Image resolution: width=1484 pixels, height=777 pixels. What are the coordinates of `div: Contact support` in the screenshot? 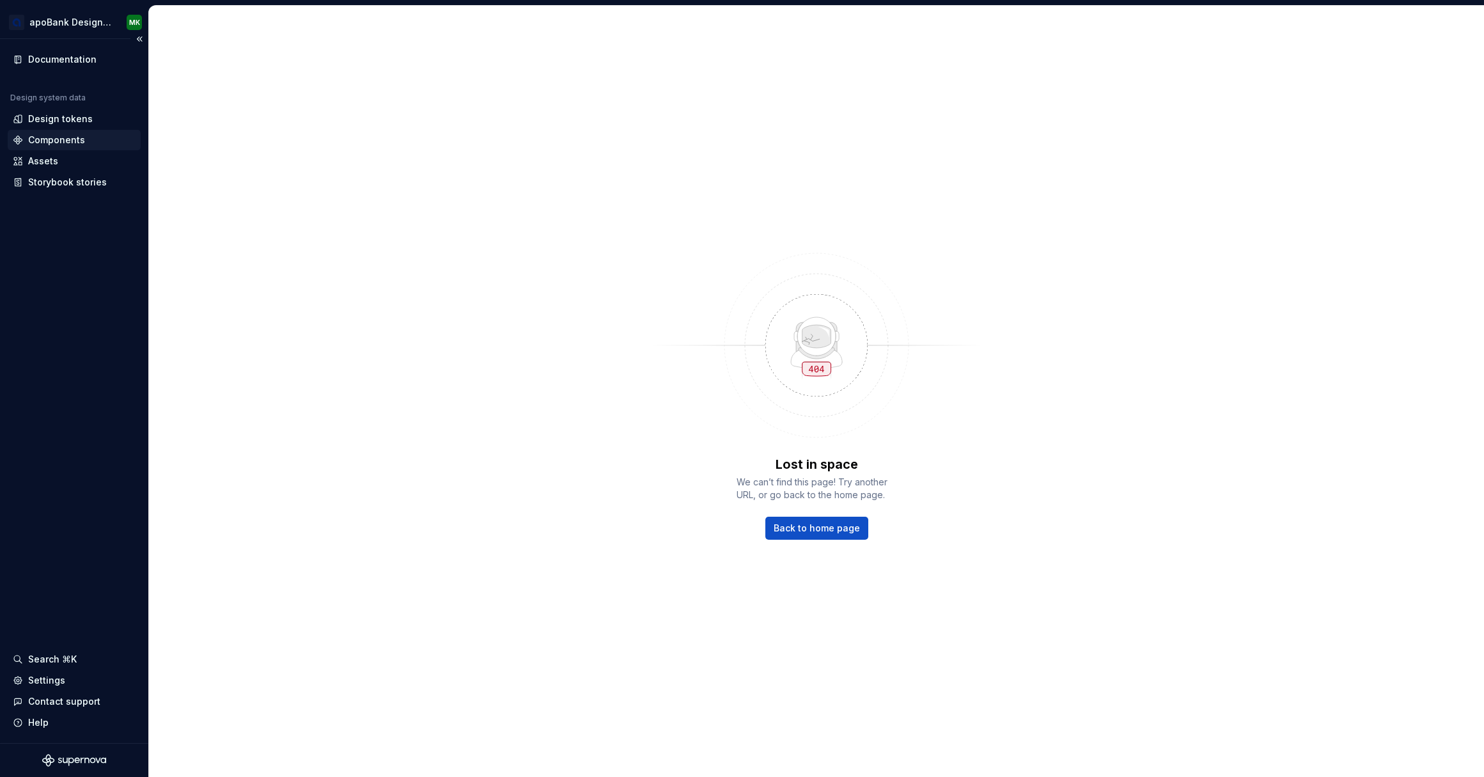 It's located at (64, 701).